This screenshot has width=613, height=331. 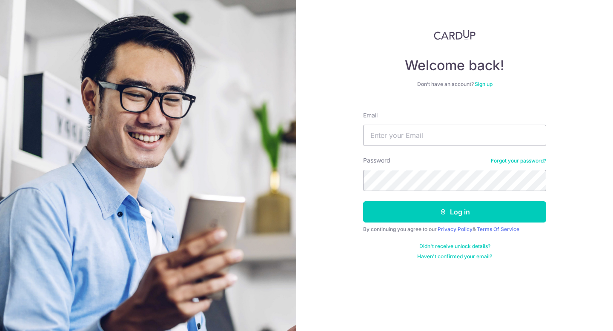 What do you see at coordinates (455, 35) in the screenshot?
I see `img: CardUp Logo` at bounding box center [455, 35].